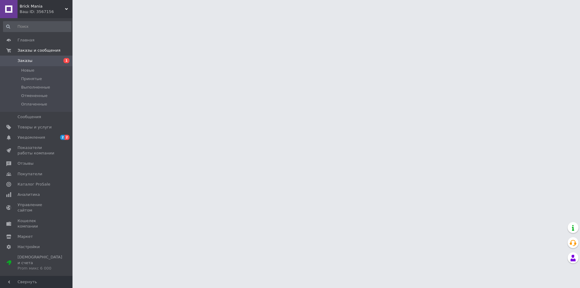 The width and height of the screenshot is (580, 288). I want to click on span: Управление сайтом, so click(37, 208).